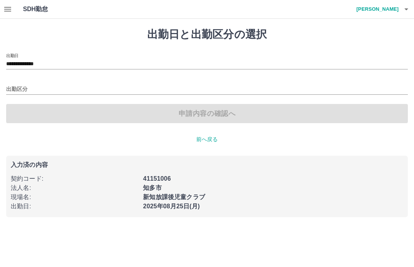 The image size is (414, 267). Describe the element at coordinates (207, 35) in the screenshot. I see `h1: 出勤日と出勤区分の選択` at that location.